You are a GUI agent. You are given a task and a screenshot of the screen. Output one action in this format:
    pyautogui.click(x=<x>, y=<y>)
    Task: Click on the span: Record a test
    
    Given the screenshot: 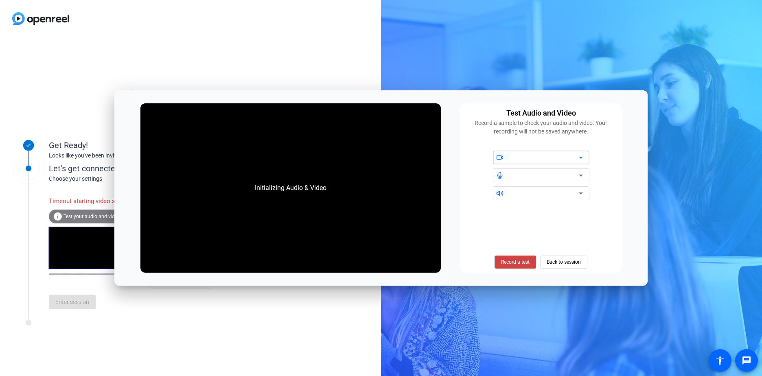 What is the action you would take?
    pyautogui.click(x=515, y=262)
    